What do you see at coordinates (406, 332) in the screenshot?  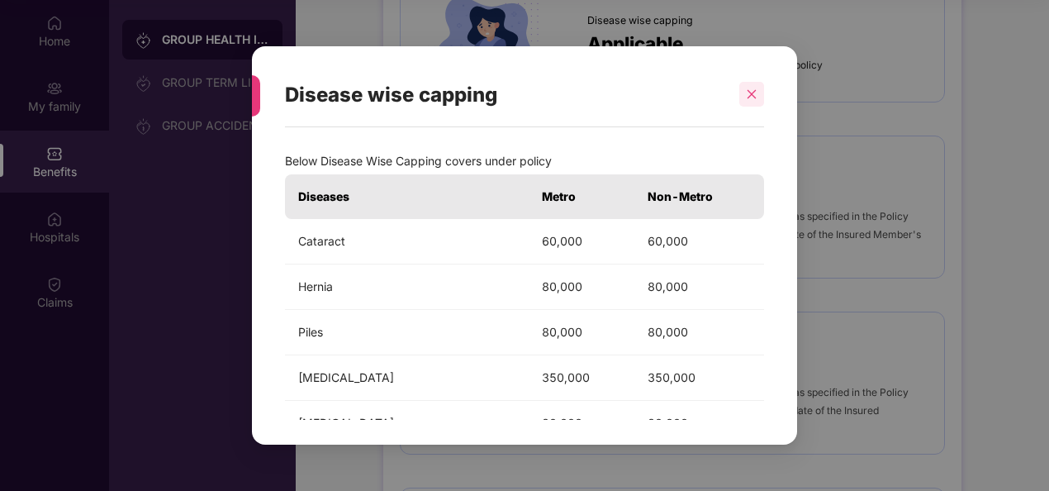 I see `td: Piles` at bounding box center [406, 332].